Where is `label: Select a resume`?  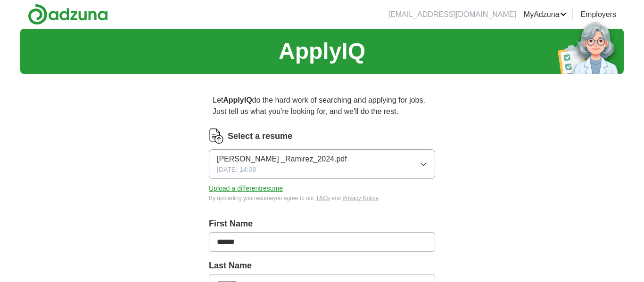
label: Select a resume is located at coordinates (260, 136).